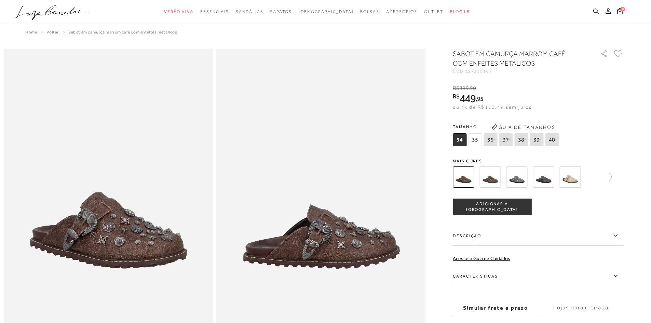 The image size is (651, 323). What do you see at coordinates (370, 12) in the screenshot?
I see `span: Bolsas` at bounding box center [370, 12].